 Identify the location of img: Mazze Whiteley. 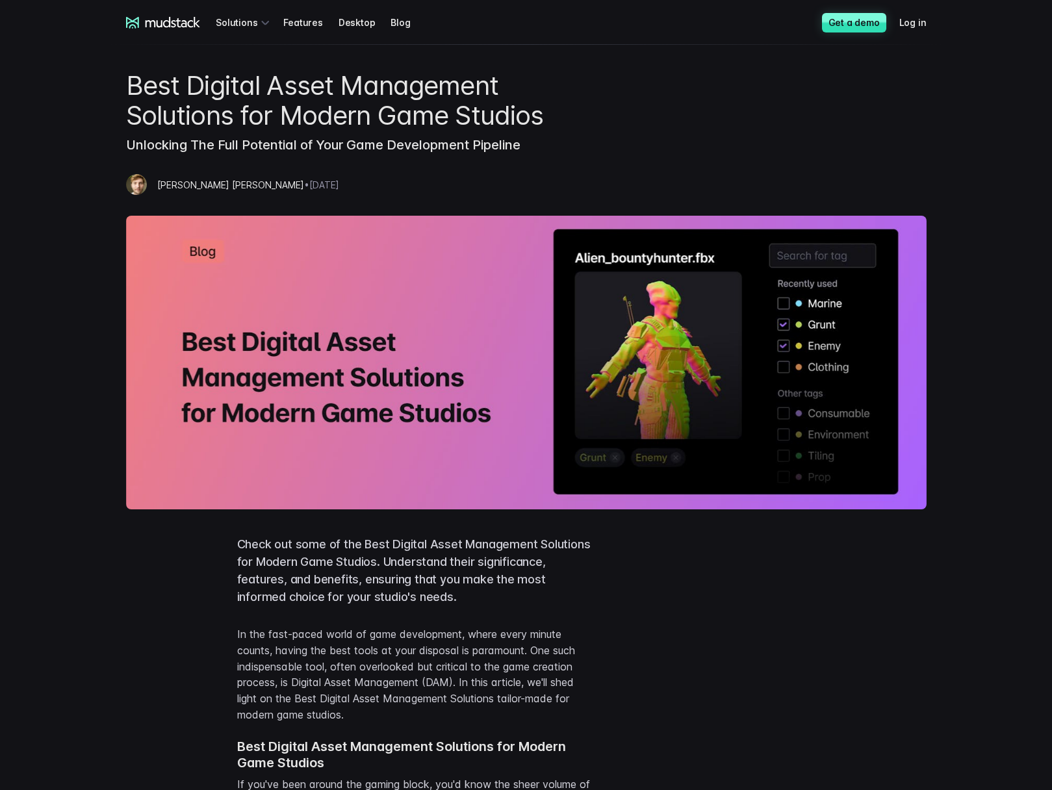
(136, 185).